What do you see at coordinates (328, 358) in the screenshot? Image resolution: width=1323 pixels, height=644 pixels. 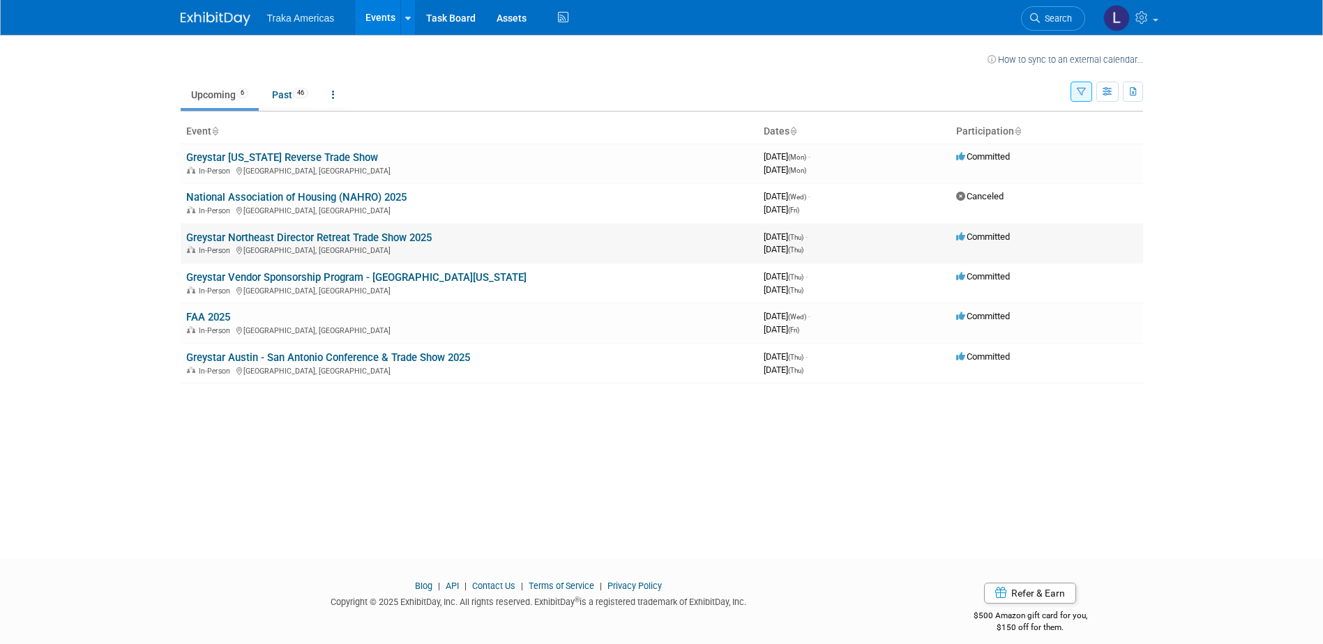 I see `a: Greystar Austin - San Antonio Conference & Trade Show 2025` at bounding box center [328, 358].